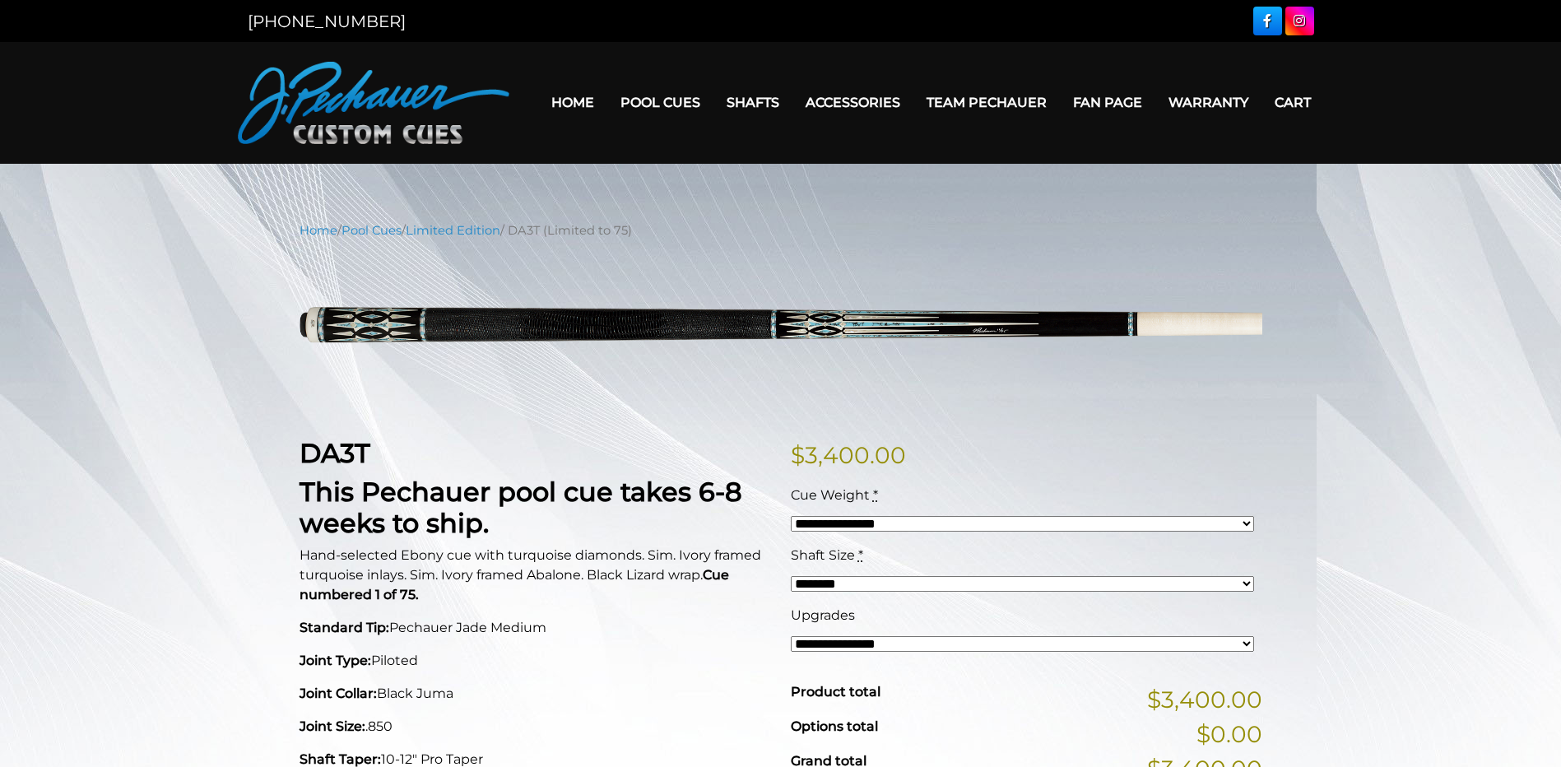  What do you see at coordinates (340, 759) in the screenshot?
I see `strong: Shaft Taper:` at bounding box center [340, 759].